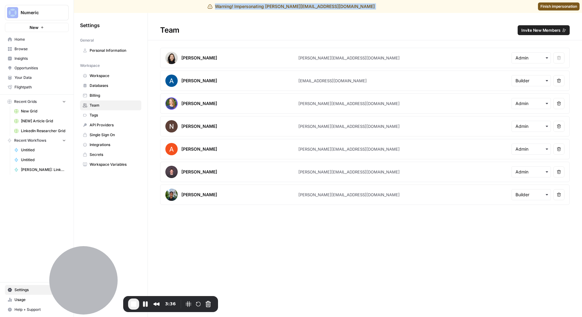 The height and width of the screenshot is (317, 582). Describe the element at coordinates (110, 105) in the screenshot. I see `a: Team` at that location.